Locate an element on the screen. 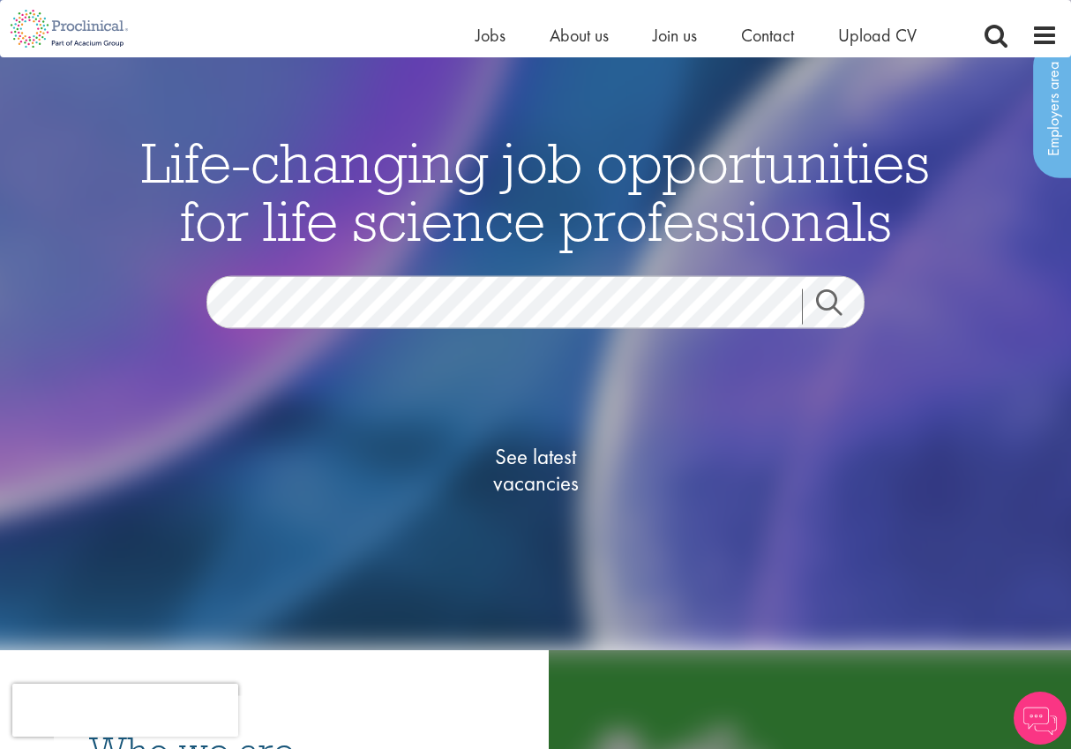 The image size is (1071, 749). span: About us is located at coordinates (579, 35).